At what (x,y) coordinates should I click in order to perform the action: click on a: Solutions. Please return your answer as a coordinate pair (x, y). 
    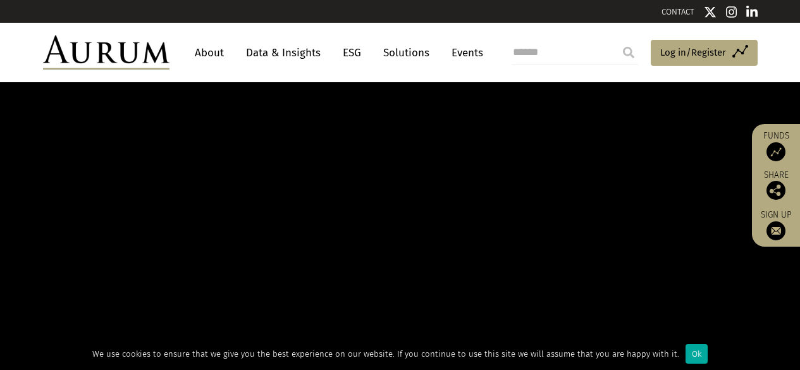
    Looking at the image, I should click on (406, 53).